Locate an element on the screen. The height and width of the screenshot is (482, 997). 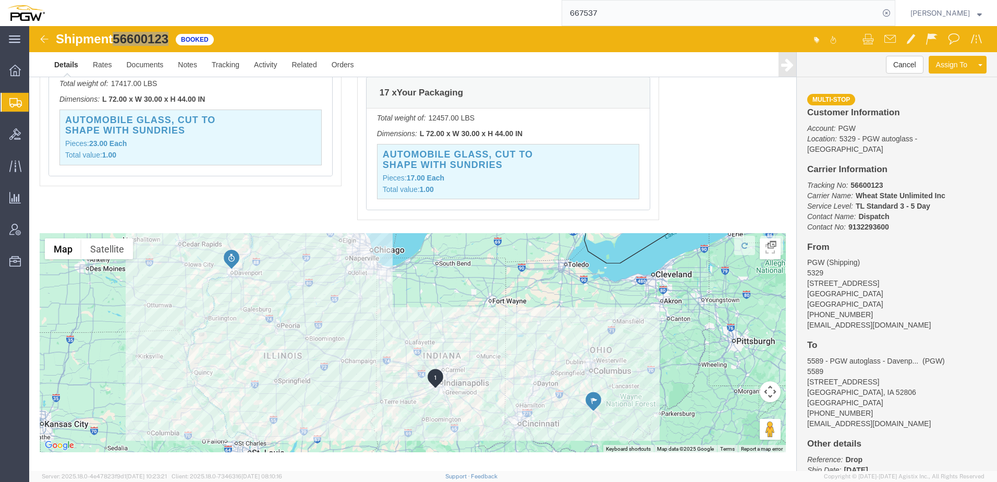
span: Amber Hickey is located at coordinates (940, 13).